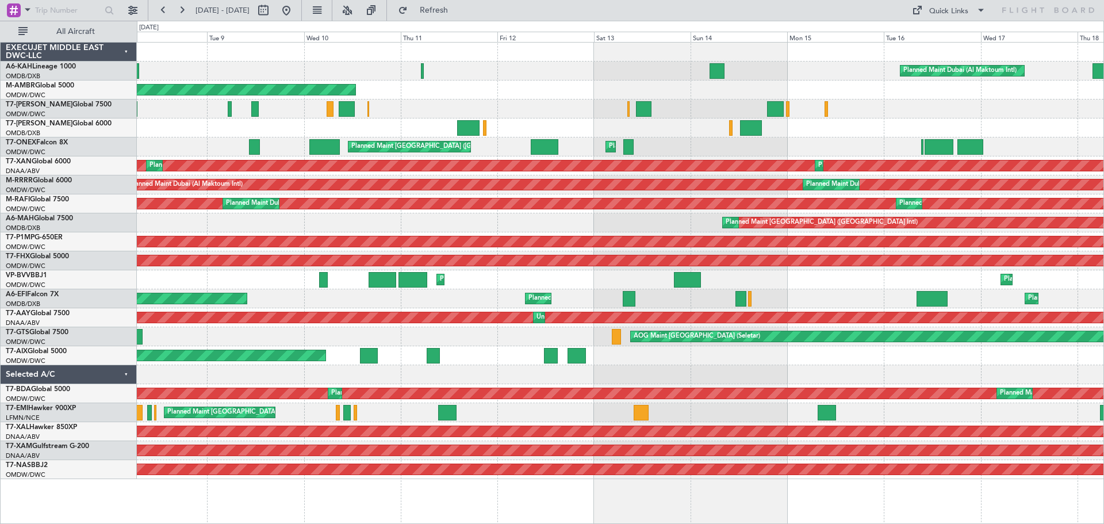 This screenshot has height=524, width=1104. Describe the element at coordinates (427, 10) in the screenshot. I see `button: Refresh` at that location.